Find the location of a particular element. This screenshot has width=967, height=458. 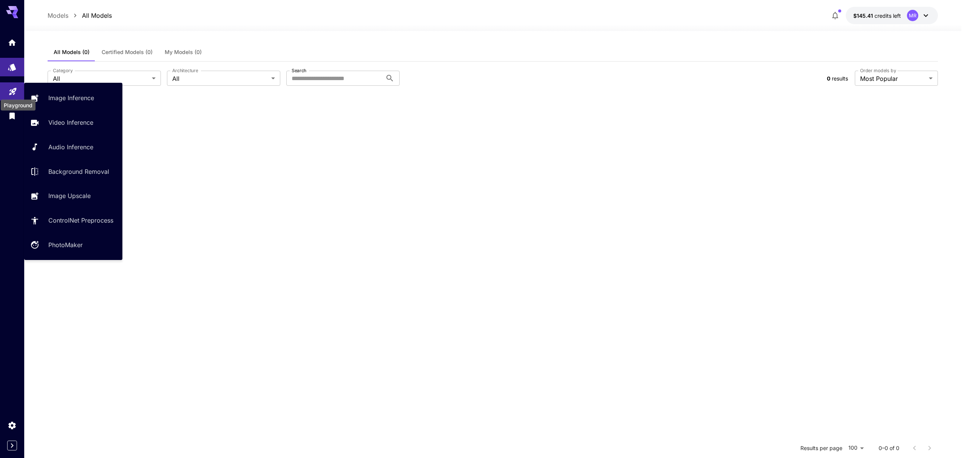

a: ControlNet Preprocess is located at coordinates (73, 220).